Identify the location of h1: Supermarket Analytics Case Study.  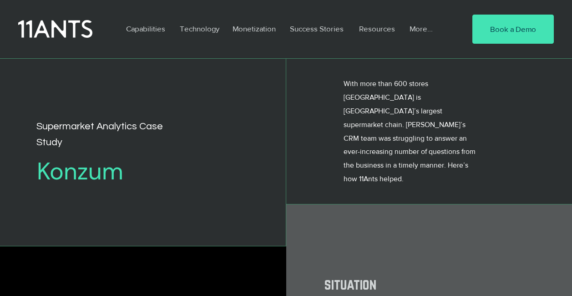
(112, 134).